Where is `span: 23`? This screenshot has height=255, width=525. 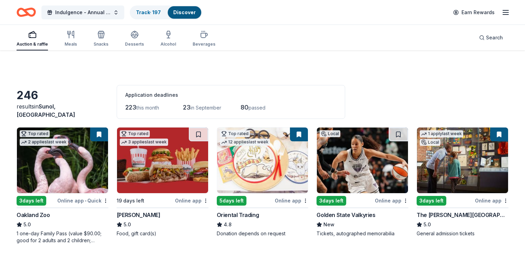
span: 23 is located at coordinates (187, 107).